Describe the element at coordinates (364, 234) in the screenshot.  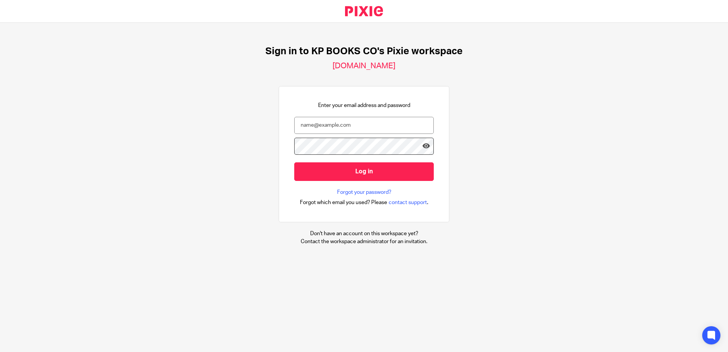
I see `p: Don't have an account on this workspace yet?` at that location.